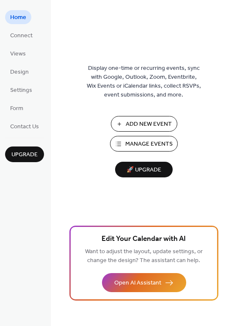 The height and width of the screenshot is (326, 237). What do you see at coordinates (19, 72) in the screenshot?
I see `span: Design` at bounding box center [19, 72].